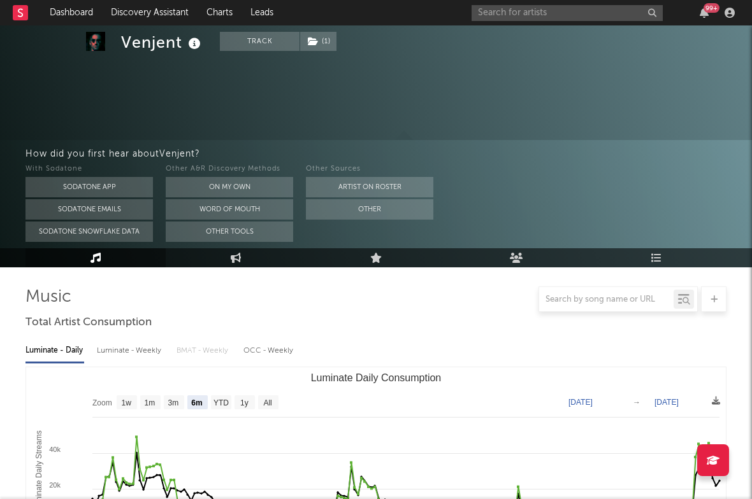 This screenshot has height=499, width=752. Describe the element at coordinates (259, 41) in the screenshot. I see `button: Track` at that location.